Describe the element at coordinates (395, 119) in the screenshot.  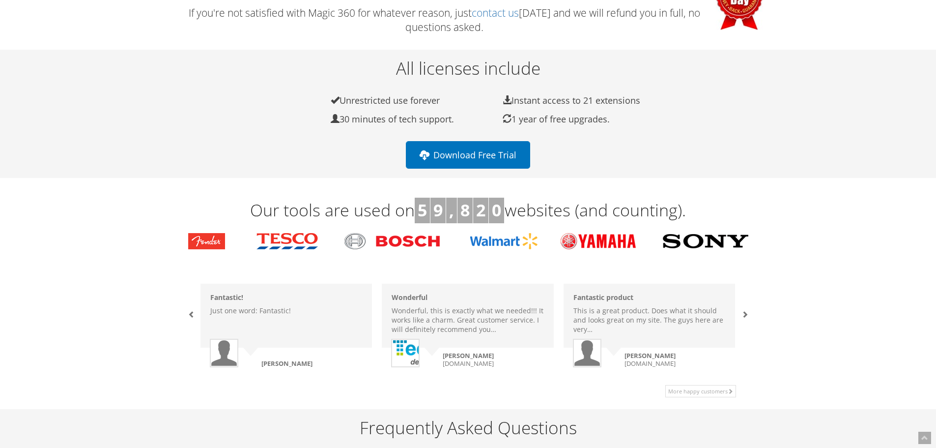
I see `li: 30 minutes of tech support.` at that location.